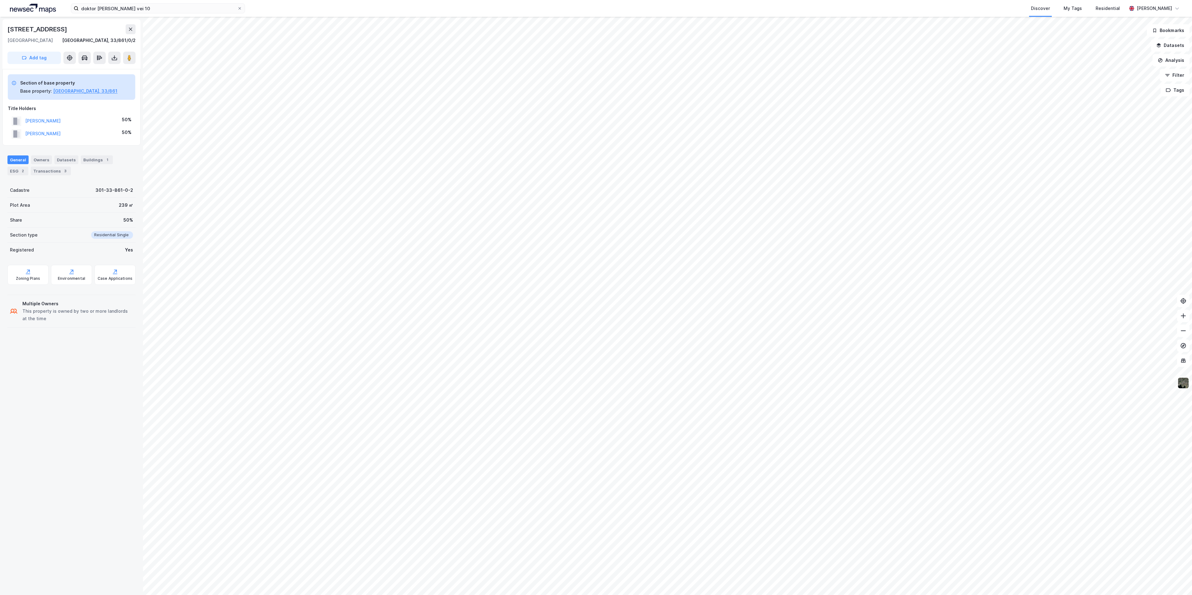 The height and width of the screenshot is (595, 1192). Describe the element at coordinates (129, 250) in the screenshot. I see `div: Yes` at that location.